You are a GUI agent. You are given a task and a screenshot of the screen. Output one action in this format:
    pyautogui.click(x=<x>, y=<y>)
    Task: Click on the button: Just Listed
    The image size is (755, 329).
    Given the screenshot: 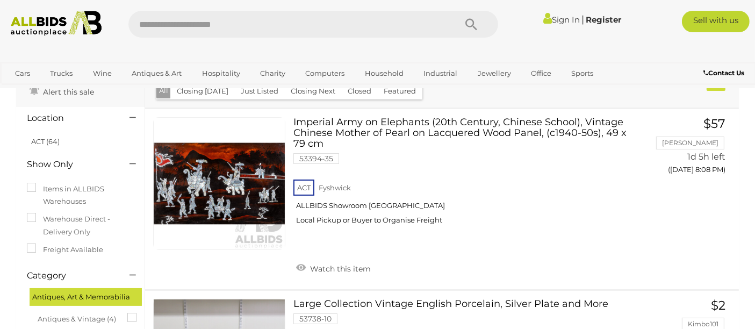 What is the action you would take?
    pyautogui.click(x=259, y=91)
    